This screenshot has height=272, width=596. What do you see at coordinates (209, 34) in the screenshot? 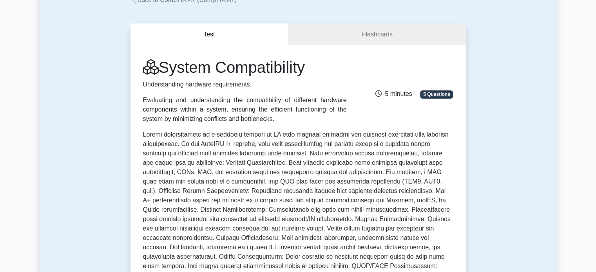
I see `button: Test` at bounding box center [209, 34].